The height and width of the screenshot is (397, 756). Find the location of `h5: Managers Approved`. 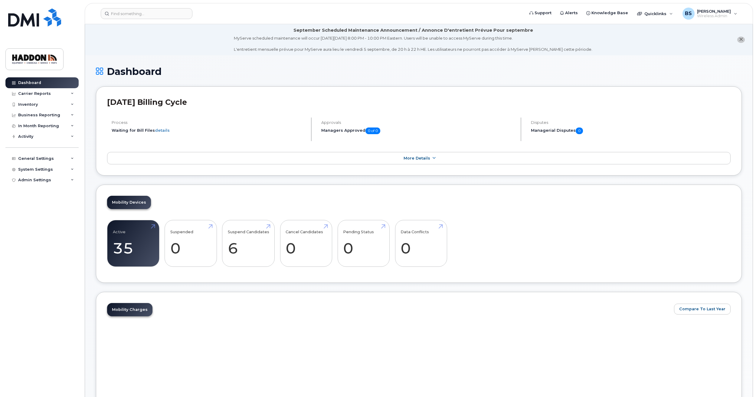

h5: Managers Approved is located at coordinates (418, 131).